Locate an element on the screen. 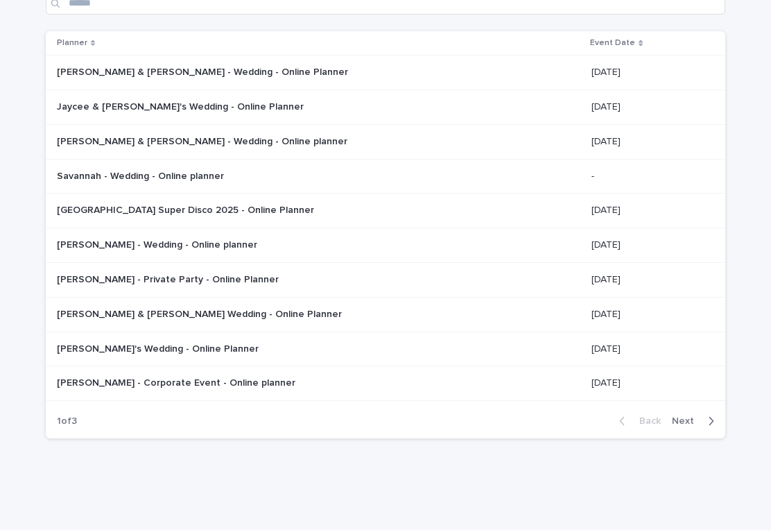 This screenshot has height=530, width=771. span: Next is located at coordinates (687, 421).